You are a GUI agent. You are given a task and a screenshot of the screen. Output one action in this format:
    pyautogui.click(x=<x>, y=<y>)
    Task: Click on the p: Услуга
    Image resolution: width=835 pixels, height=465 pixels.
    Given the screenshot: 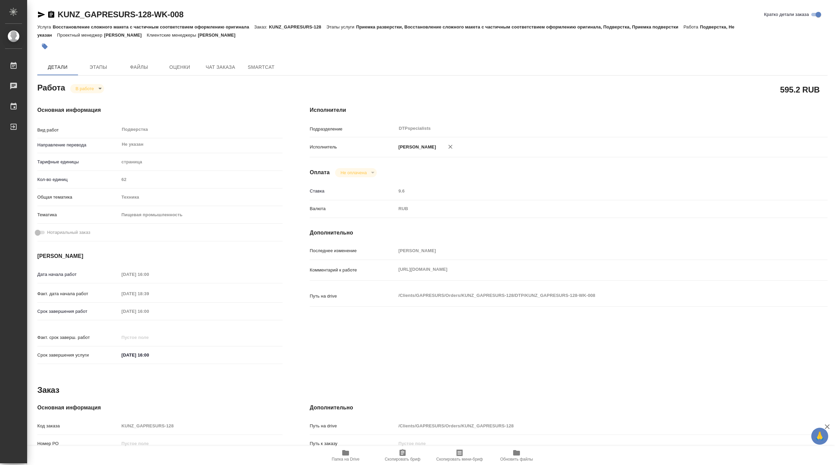 What is the action you would take?
    pyautogui.click(x=45, y=27)
    